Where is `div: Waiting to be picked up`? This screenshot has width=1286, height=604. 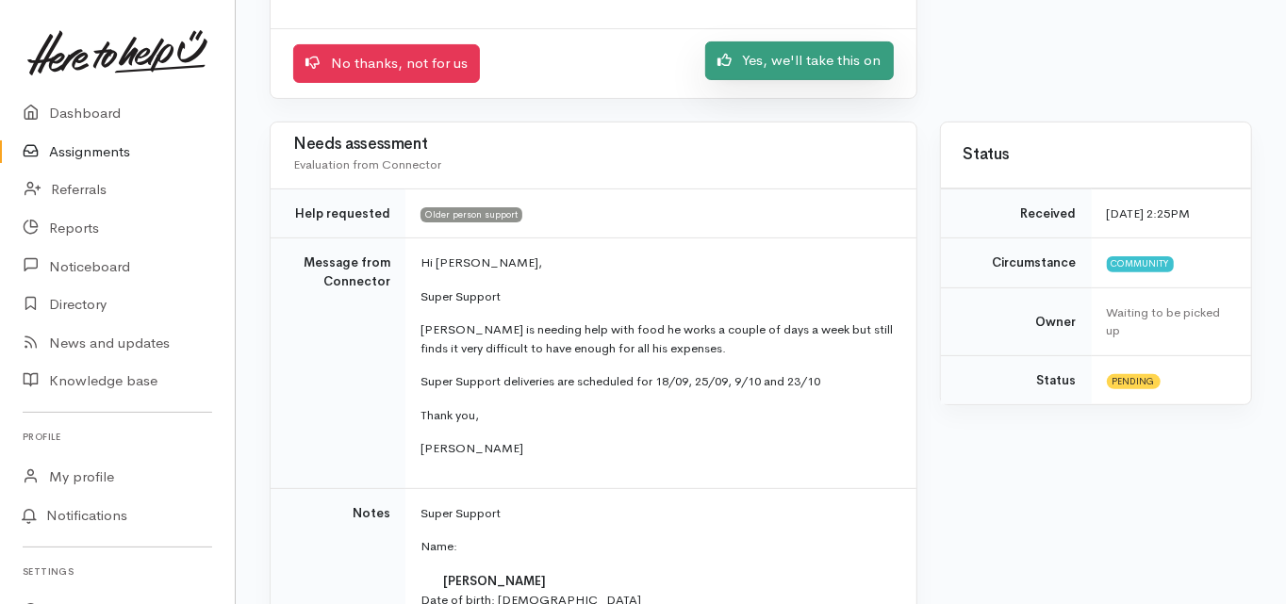 div: Waiting to be picked up is located at coordinates (1167, 321).